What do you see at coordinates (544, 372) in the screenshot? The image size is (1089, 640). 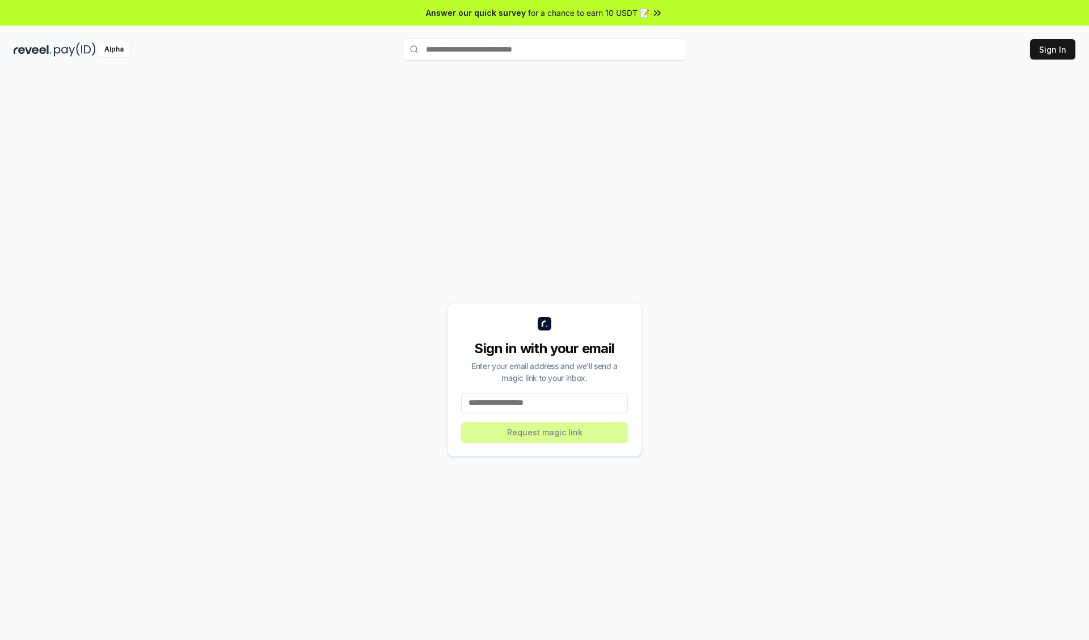 I see `div: Enter your email address and we’ll send a magic link to your inbox.` at bounding box center [544, 372].